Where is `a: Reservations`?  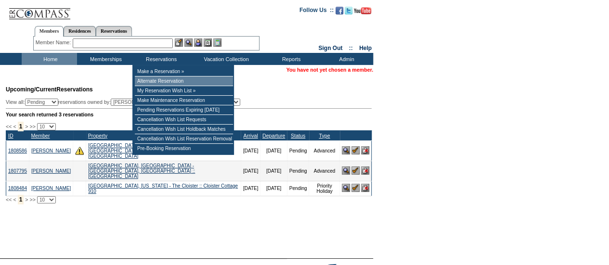
a: Reservations is located at coordinates (114, 31).